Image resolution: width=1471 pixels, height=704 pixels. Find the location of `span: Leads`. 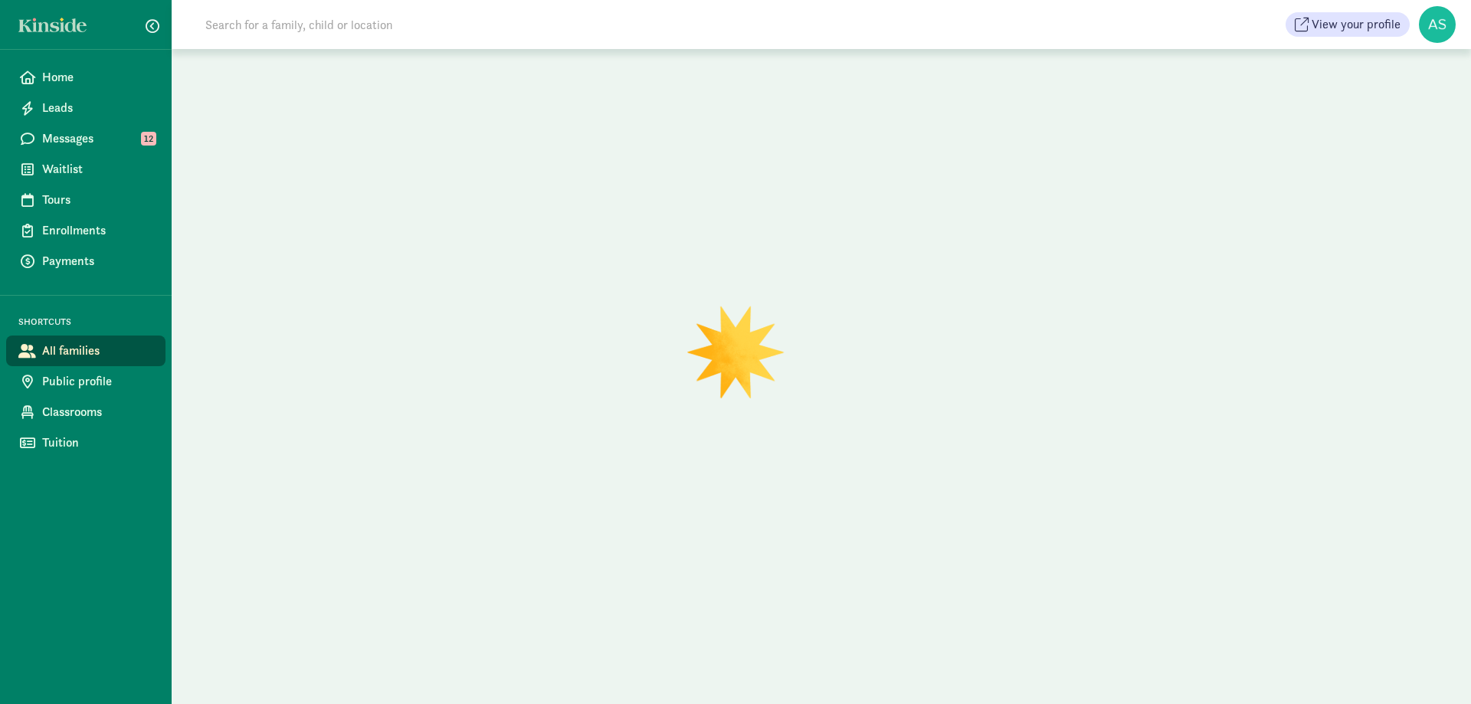

span: Leads is located at coordinates (97, 108).